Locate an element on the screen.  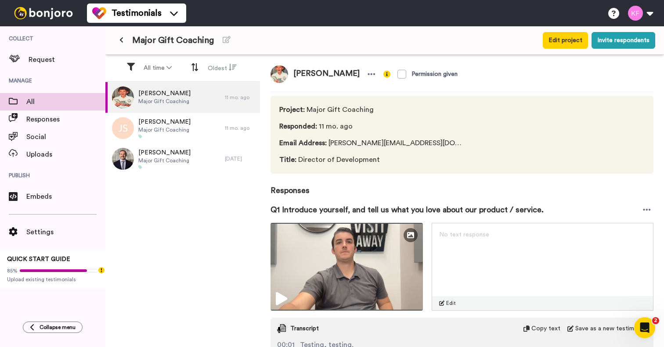
span: No text response is located at coordinates (464, 235).